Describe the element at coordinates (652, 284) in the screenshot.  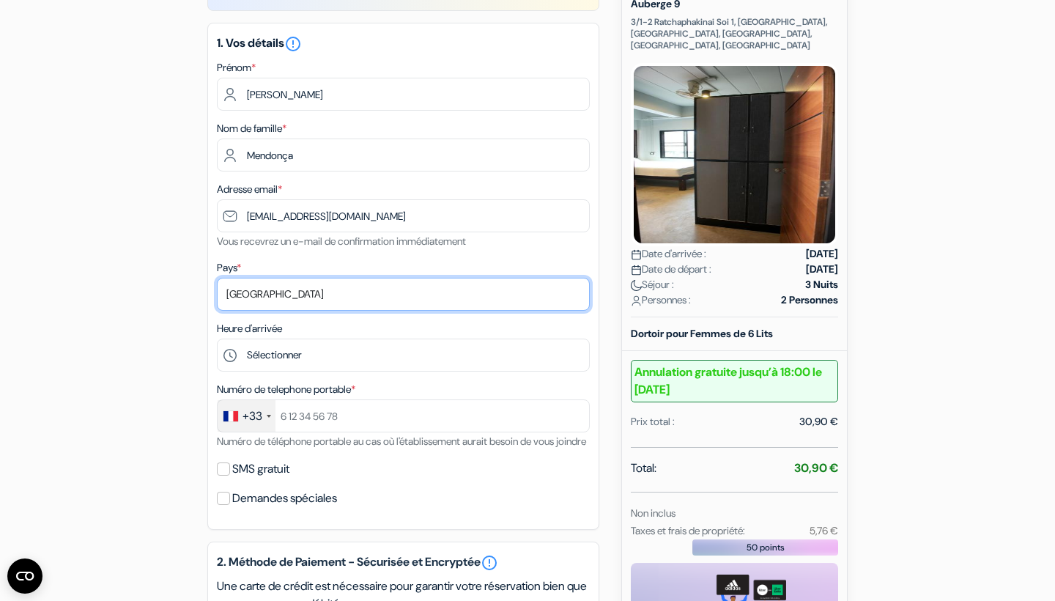
I see `span: Séjour :` at that location.